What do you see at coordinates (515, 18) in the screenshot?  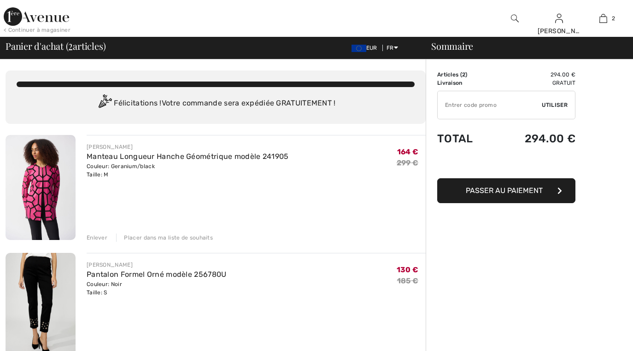 I see `img: recherche` at bounding box center [515, 18].